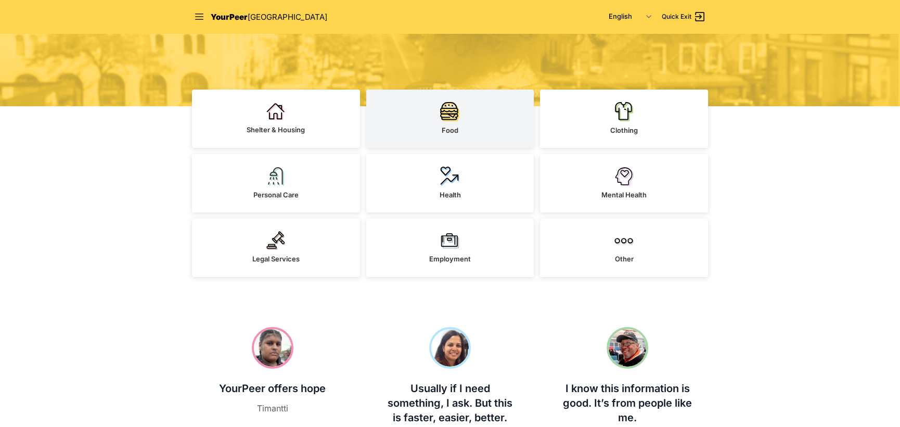 The height and width of the screenshot is (427, 900). What do you see at coordinates (450, 195) in the screenshot?
I see `span: Health` at bounding box center [450, 195].